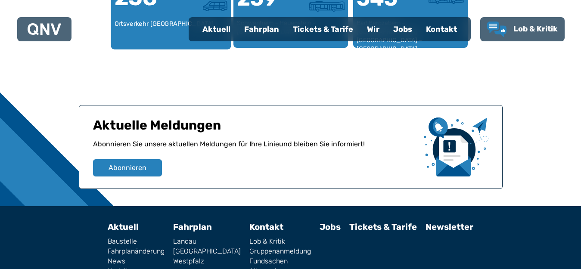  I want to click on div: Jobs, so click(403, 29).